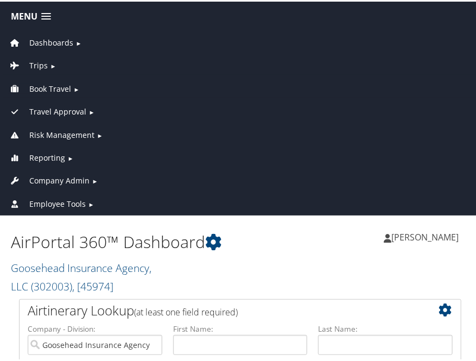 This screenshot has height=361, width=476. What do you see at coordinates (50, 87) in the screenshot?
I see `span: Book Travel` at bounding box center [50, 87].